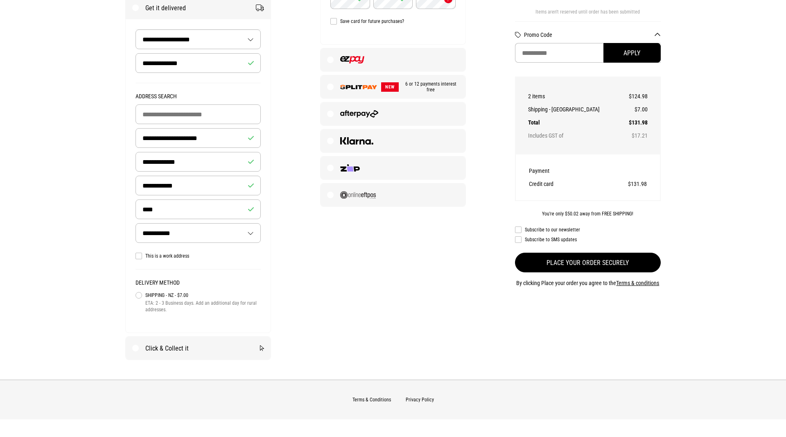 This screenshot has height=437, width=786. I want to click on label: This is a work address, so click(198, 256).